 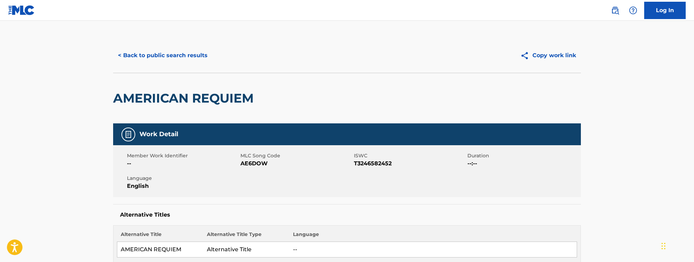 What do you see at coordinates (523, 155) in the screenshot?
I see `span: Duration` at bounding box center [523, 155].